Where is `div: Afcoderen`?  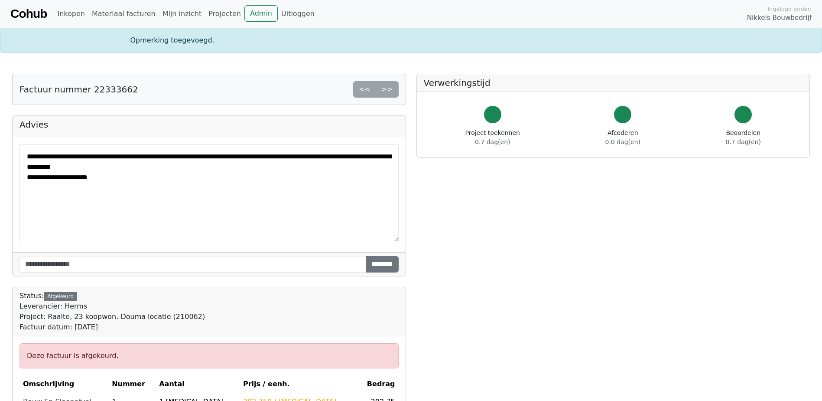 div: Afcoderen is located at coordinates (623, 137).